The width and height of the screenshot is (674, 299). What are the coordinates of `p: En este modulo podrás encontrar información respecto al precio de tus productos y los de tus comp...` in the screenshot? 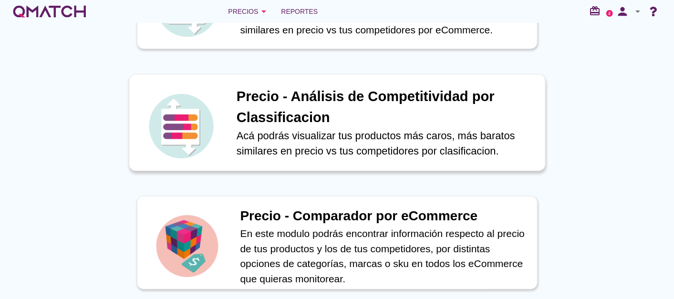 It's located at (384, 256).